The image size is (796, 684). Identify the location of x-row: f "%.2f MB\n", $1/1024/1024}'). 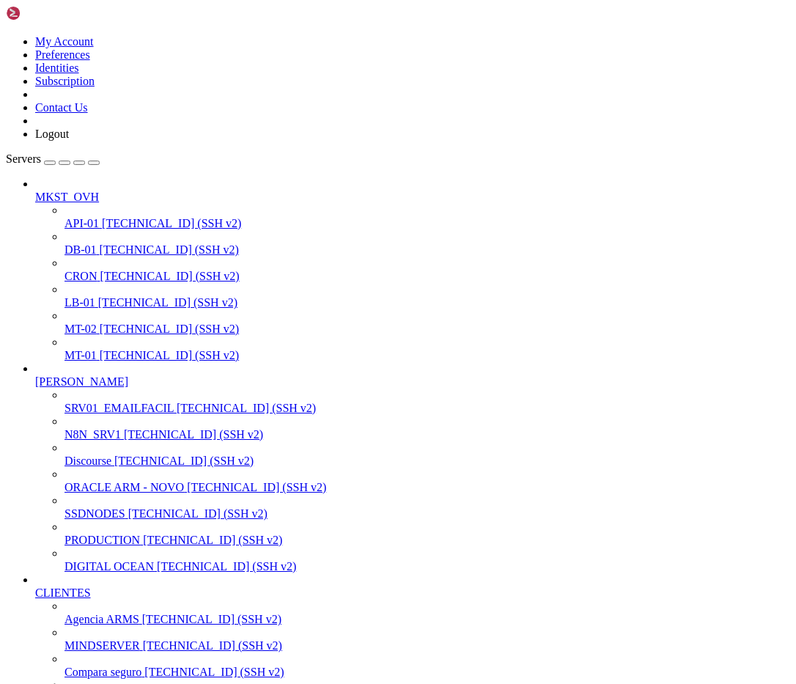
(305, 74).